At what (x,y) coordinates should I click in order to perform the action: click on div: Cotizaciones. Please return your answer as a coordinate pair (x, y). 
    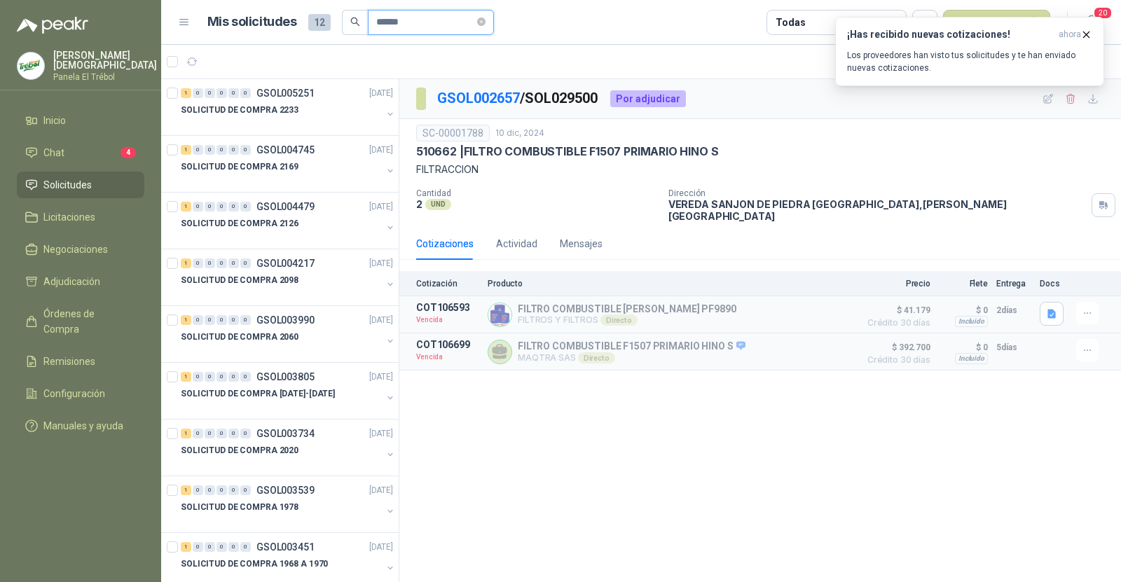
    Looking at the image, I should click on (445, 244).